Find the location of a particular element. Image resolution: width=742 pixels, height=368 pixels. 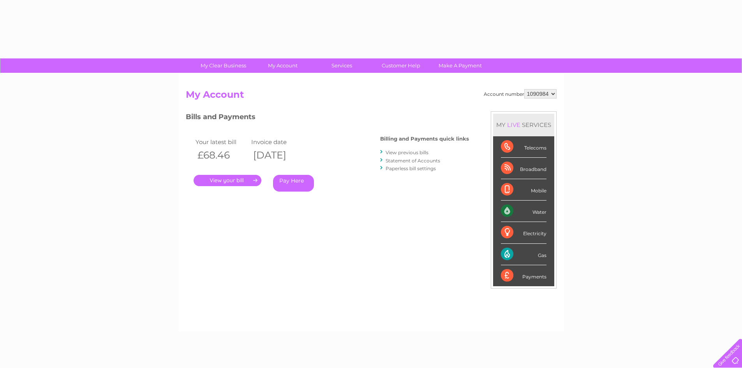

th: £68.46 is located at coordinates (222, 155).